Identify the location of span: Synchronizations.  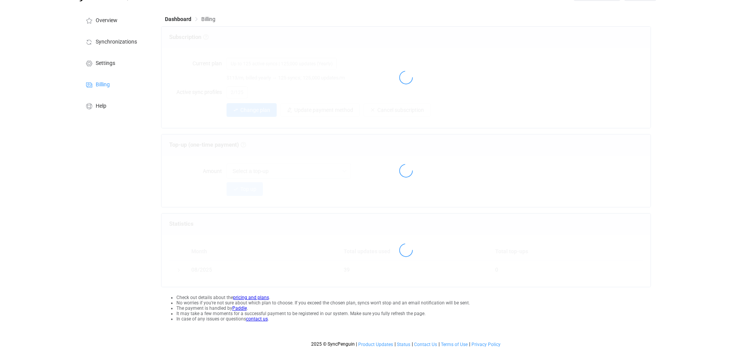
(116, 42).